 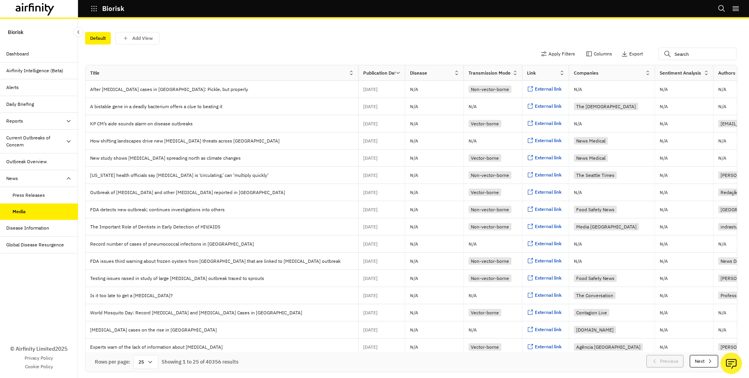 What do you see at coordinates (595, 278) in the screenshot?
I see `div: Food Safety News` at bounding box center [595, 278].